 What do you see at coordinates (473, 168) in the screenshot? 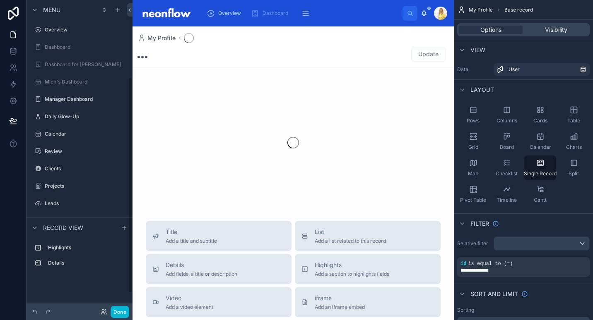
I see `button: Map` at bounding box center [473, 168].